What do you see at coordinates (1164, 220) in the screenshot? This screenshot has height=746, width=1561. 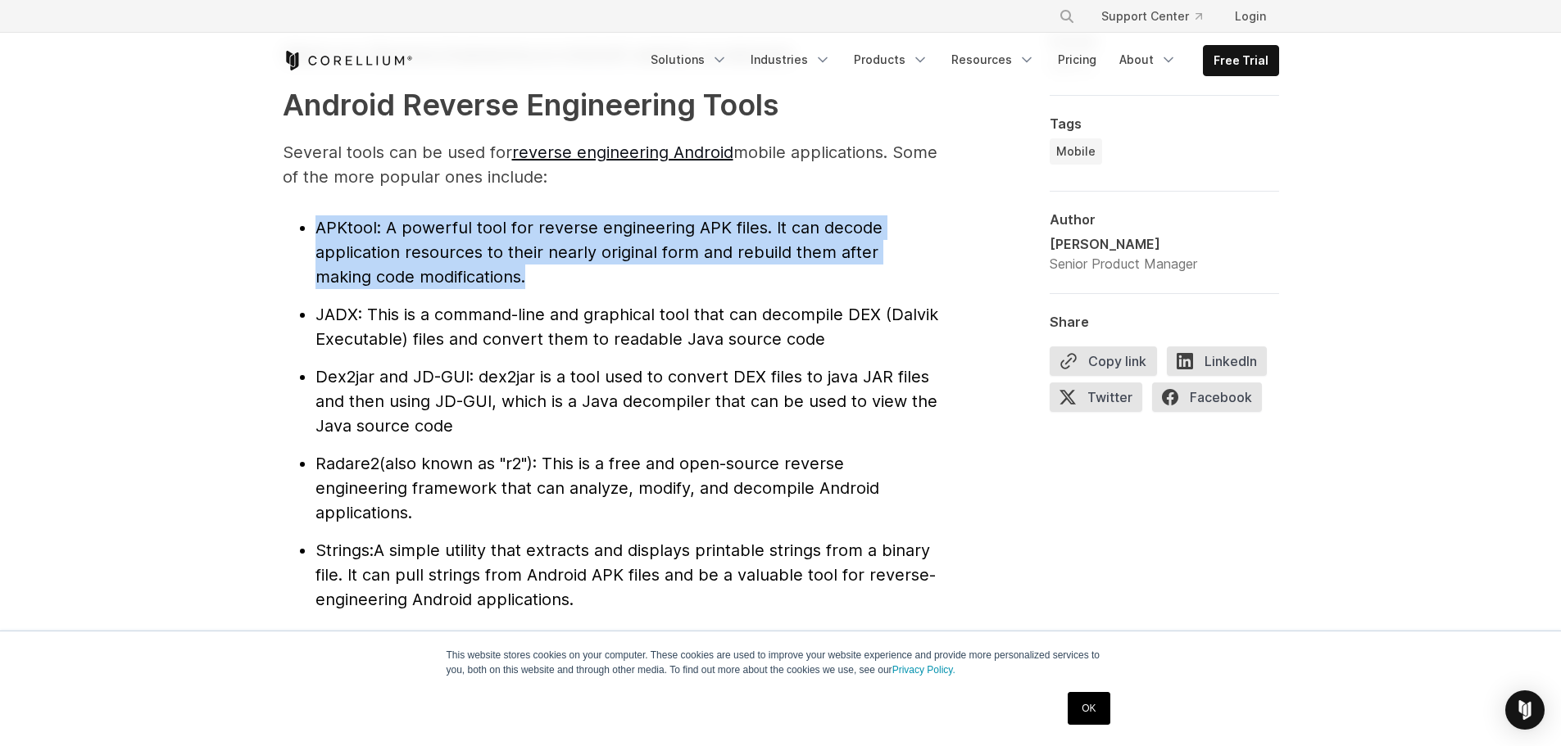 I see `div: Author` at bounding box center [1164, 220].